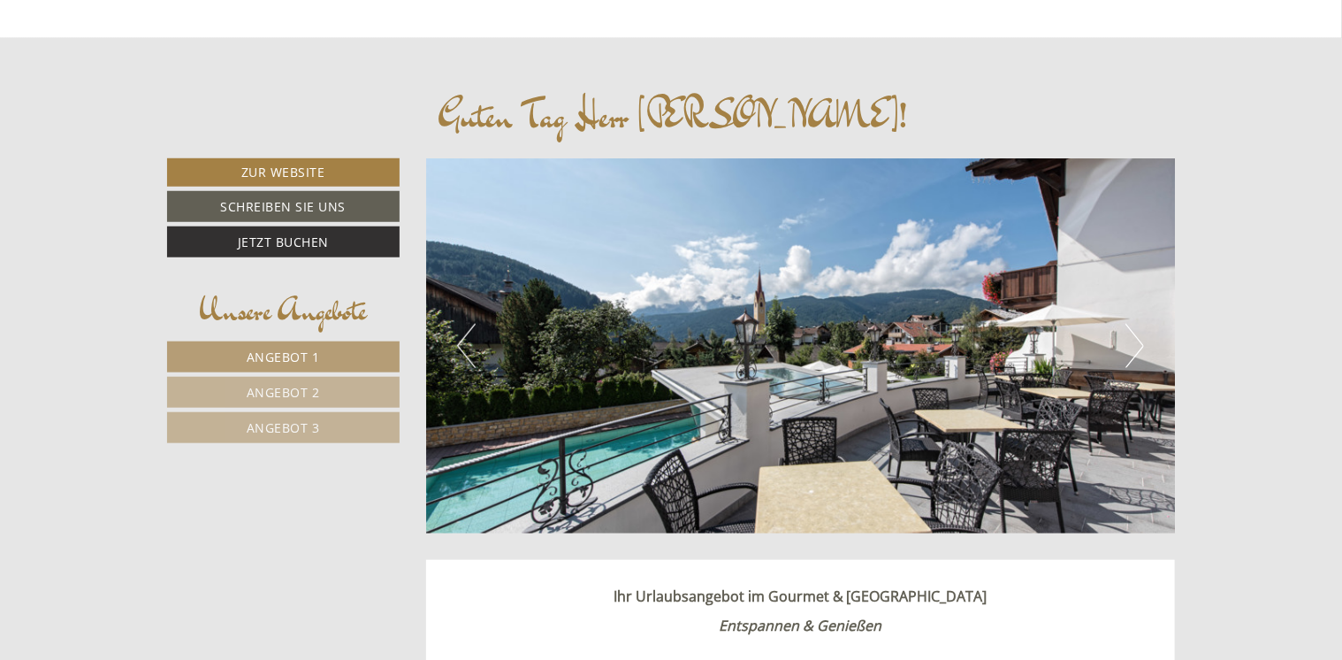 The image size is (1342, 660). What do you see at coordinates (1134, 346) in the screenshot?
I see `button: Next` at bounding box center [1134, 346].